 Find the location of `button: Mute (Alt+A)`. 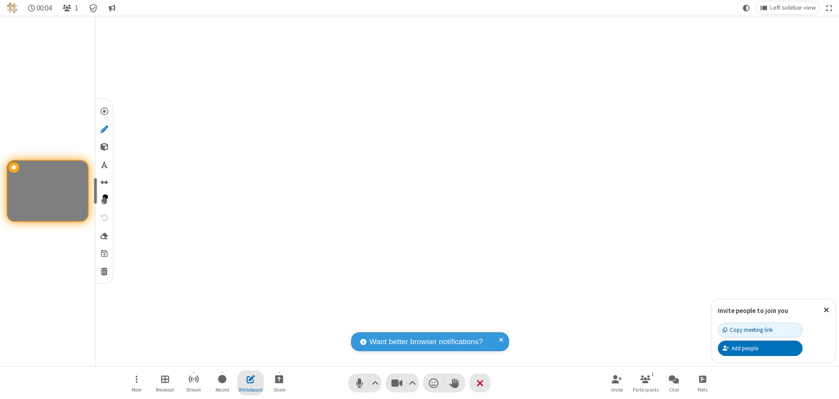

button: Mute (Alt+A) is located at coordinates (365, 383).